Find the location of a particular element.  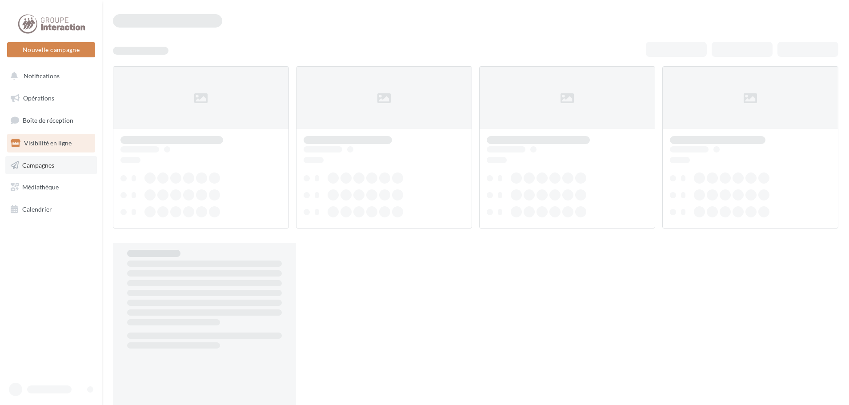

span: Opérations is located at coordinates (39, 98).